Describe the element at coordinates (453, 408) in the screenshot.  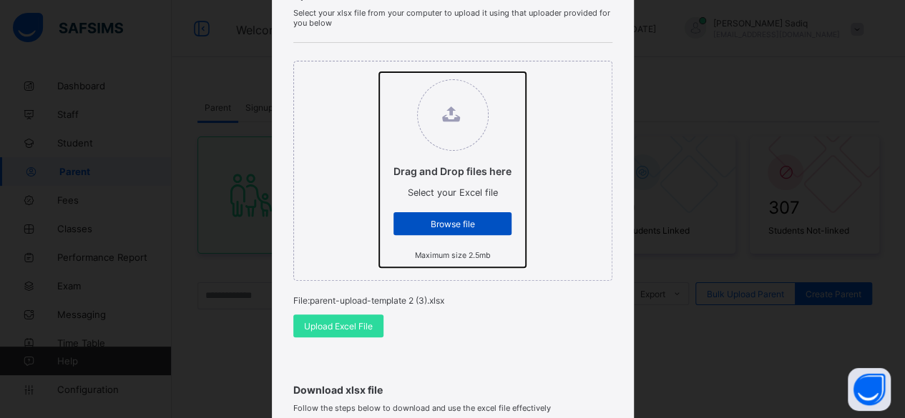
I see `span: Follow the steps below to download and use the excel file effectively` at that location.